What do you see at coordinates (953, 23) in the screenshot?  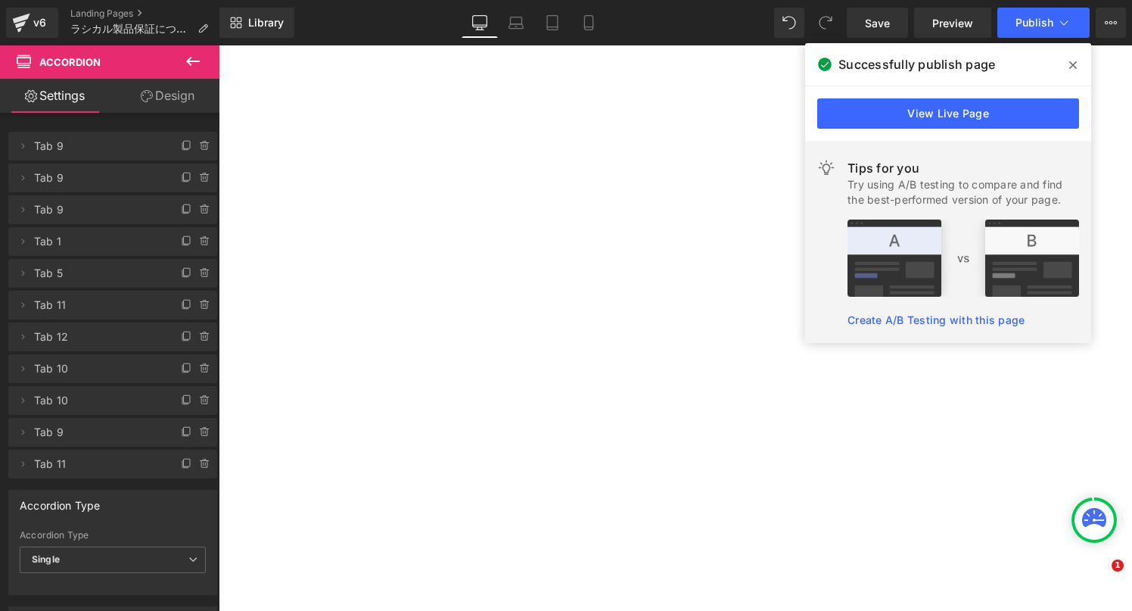 I see `a: Preview` at bounding box center [953, 23].